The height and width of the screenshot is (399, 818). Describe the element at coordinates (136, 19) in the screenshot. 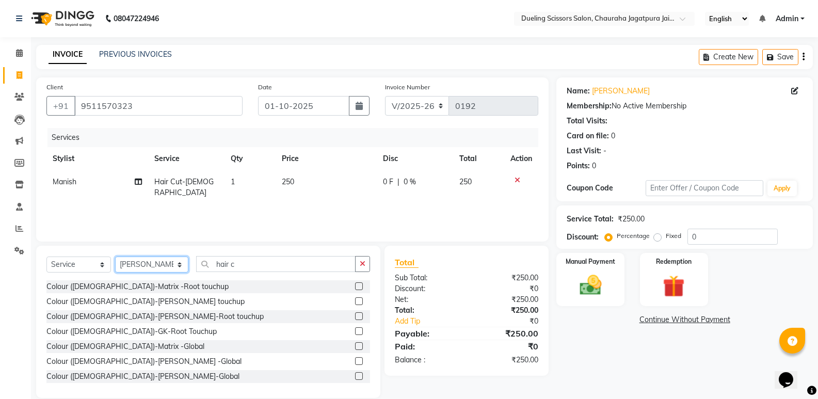

I see `b: 08047224946` at that location.